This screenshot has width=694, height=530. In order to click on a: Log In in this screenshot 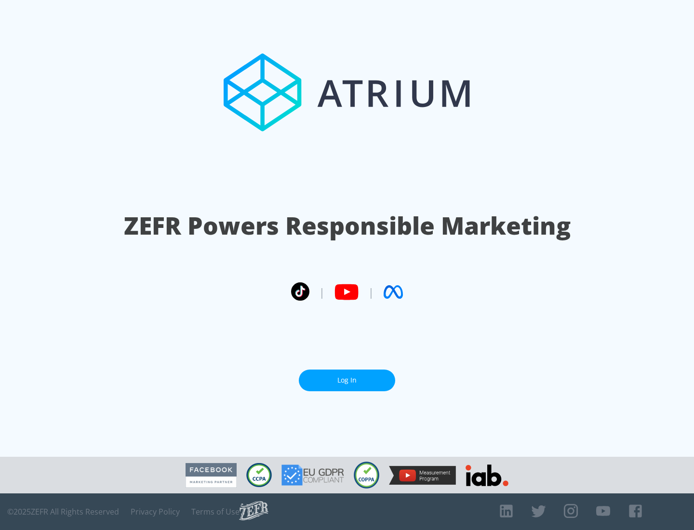, I will do `click(347, 380)`.